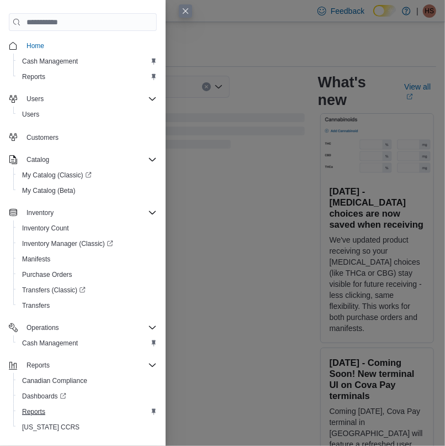  Describe the element at coordinates (35, 46) in the screenshot. I see `a: Home` at that location.